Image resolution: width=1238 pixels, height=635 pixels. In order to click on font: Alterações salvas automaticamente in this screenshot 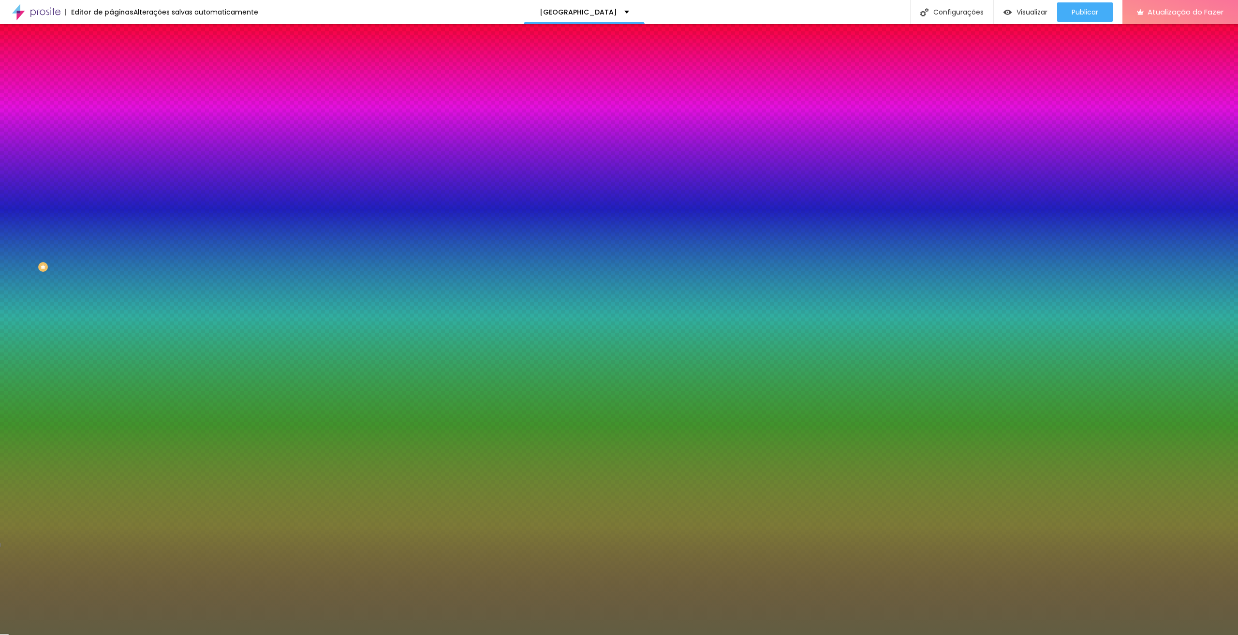, I will do `click(196, 12)`.